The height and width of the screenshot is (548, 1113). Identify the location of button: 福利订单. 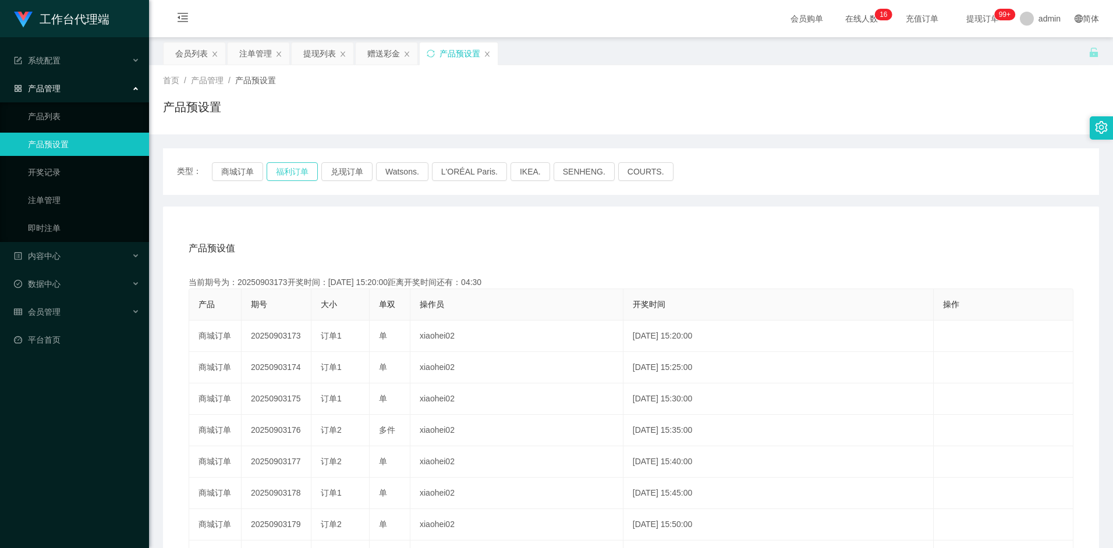
(292, 172).